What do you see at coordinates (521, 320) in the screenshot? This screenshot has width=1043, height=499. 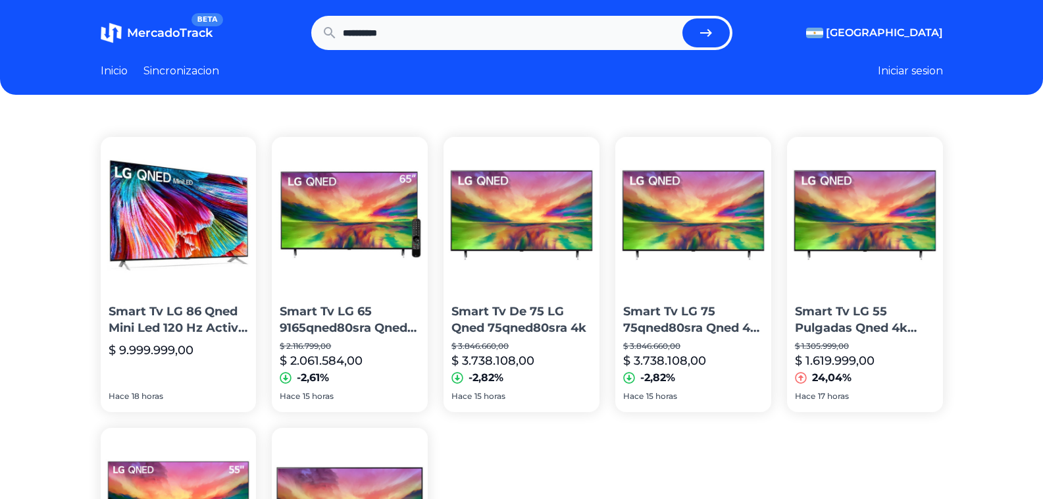 I see `p: Smart Tv De 75 LG Qned 75qned80sra 4k` at bounding box center [521, 320].